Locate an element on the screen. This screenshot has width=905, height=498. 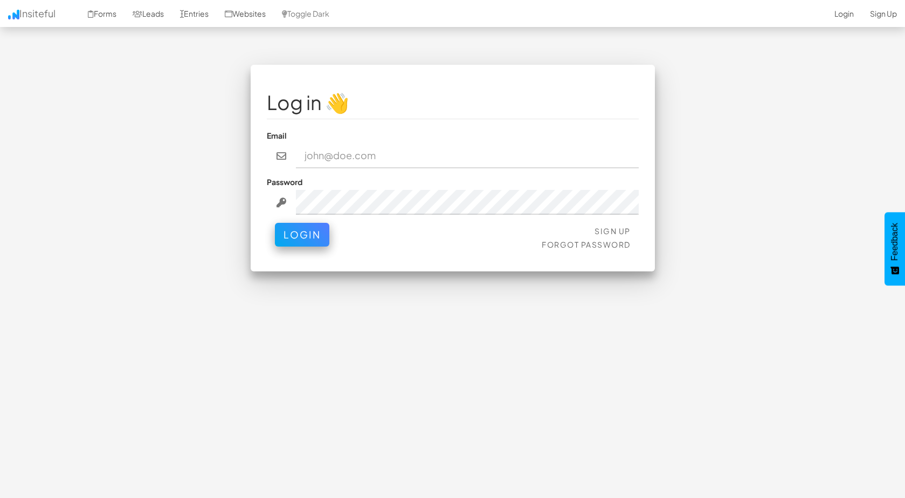
label: Email is located at coordinates (277, 135).